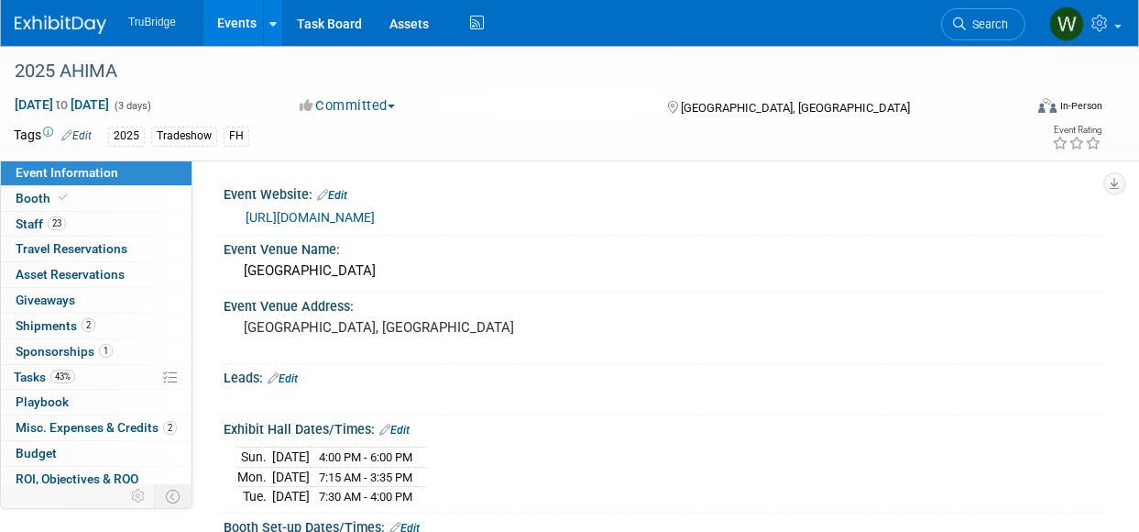 Image resolution: width=1139 pixels, height=532 pixels. Describe the element at coordinates (366, 496) in the screenshot. I see `span: 7:30 AM - 4:00 PM` at that location.